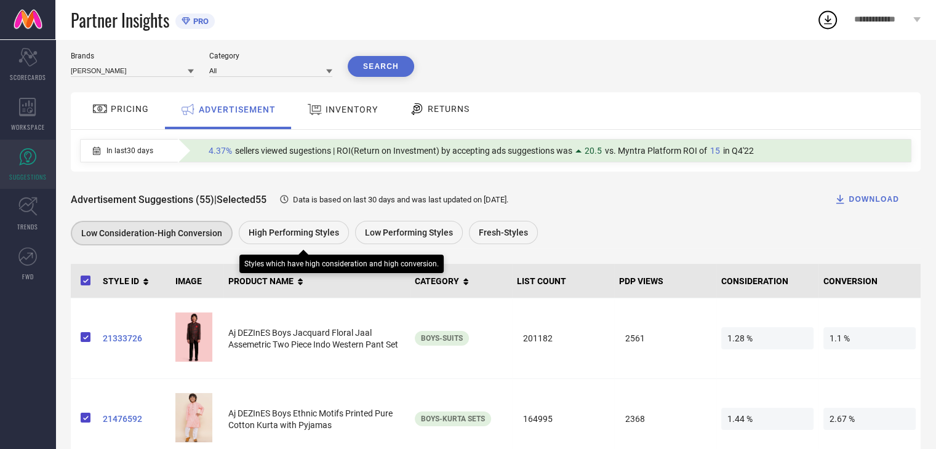 The width and height of the screenshot is (936, 449). What do you see at coordinates (241, 199) in the screenshot?
I see `span: Selected 55` at bounding box center [241, 199].